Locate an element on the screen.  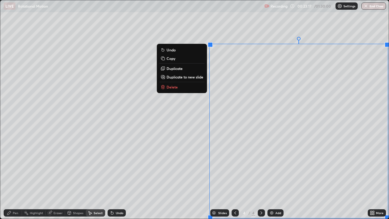
p: Copy is located at coordinates (171, 58).